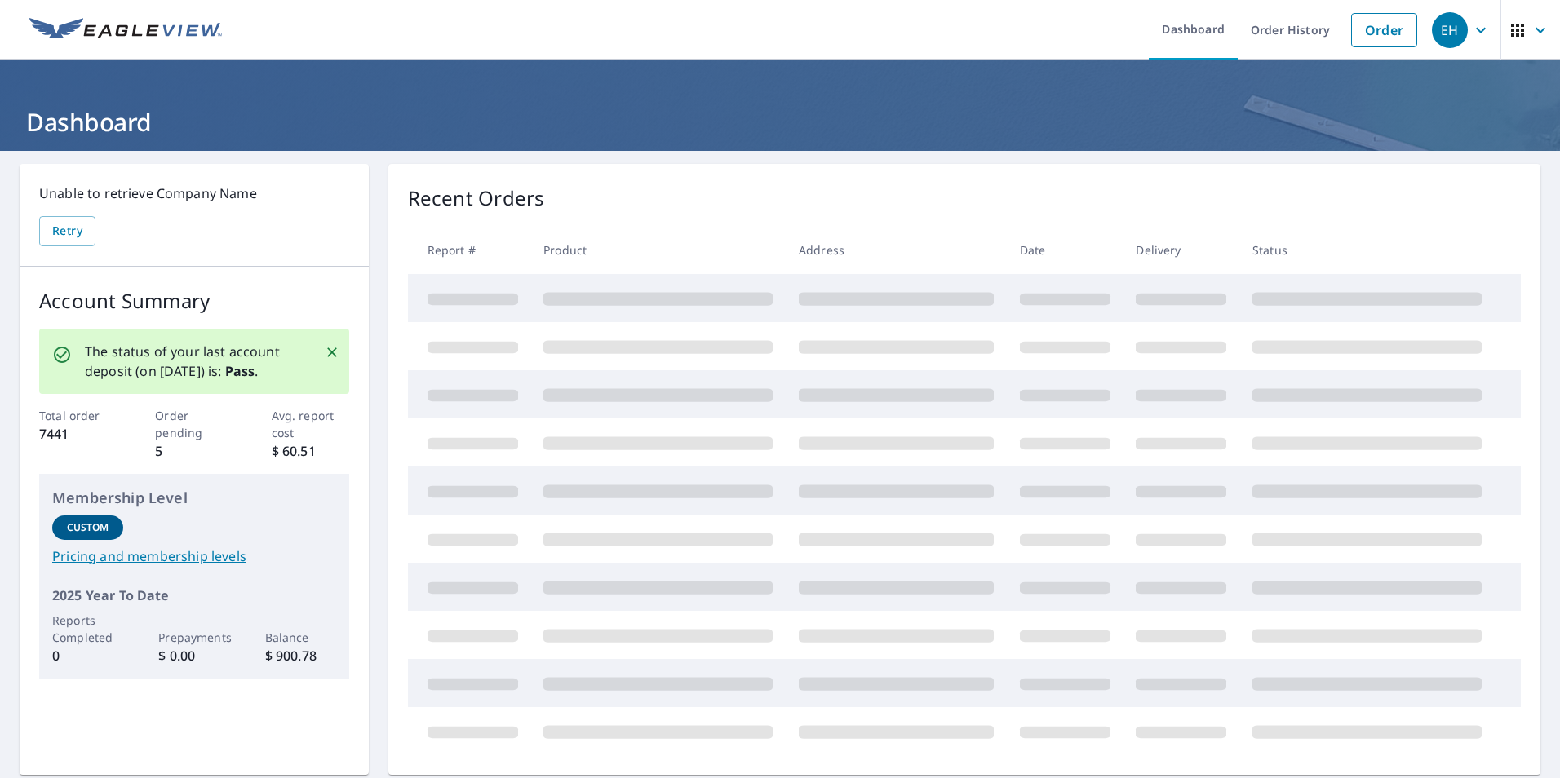  I want to click on p: Reports Completed, so click(87, 629).